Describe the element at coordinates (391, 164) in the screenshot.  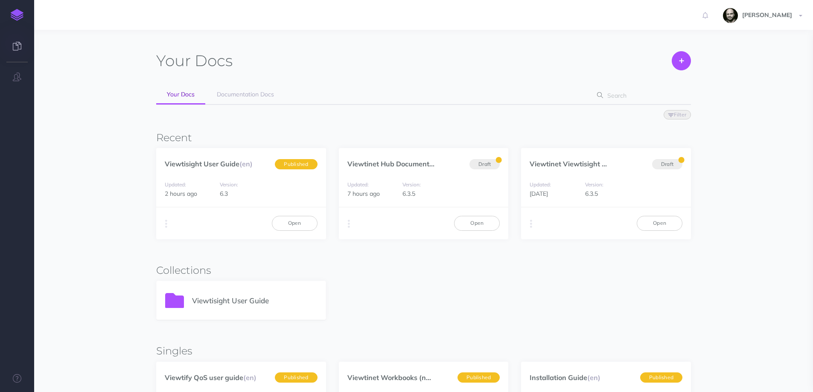
I see `a: Viewtinet Hub Document...` at that location.